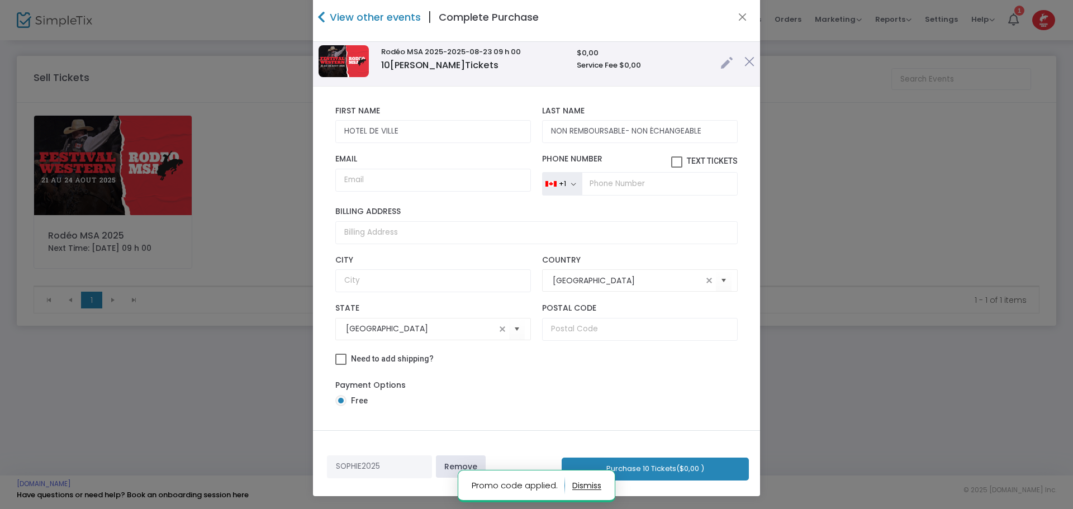 The image size is (1073, 509). Describe the element at coordinates (433, 281) in the screenshot. I see `input: City` at that location.